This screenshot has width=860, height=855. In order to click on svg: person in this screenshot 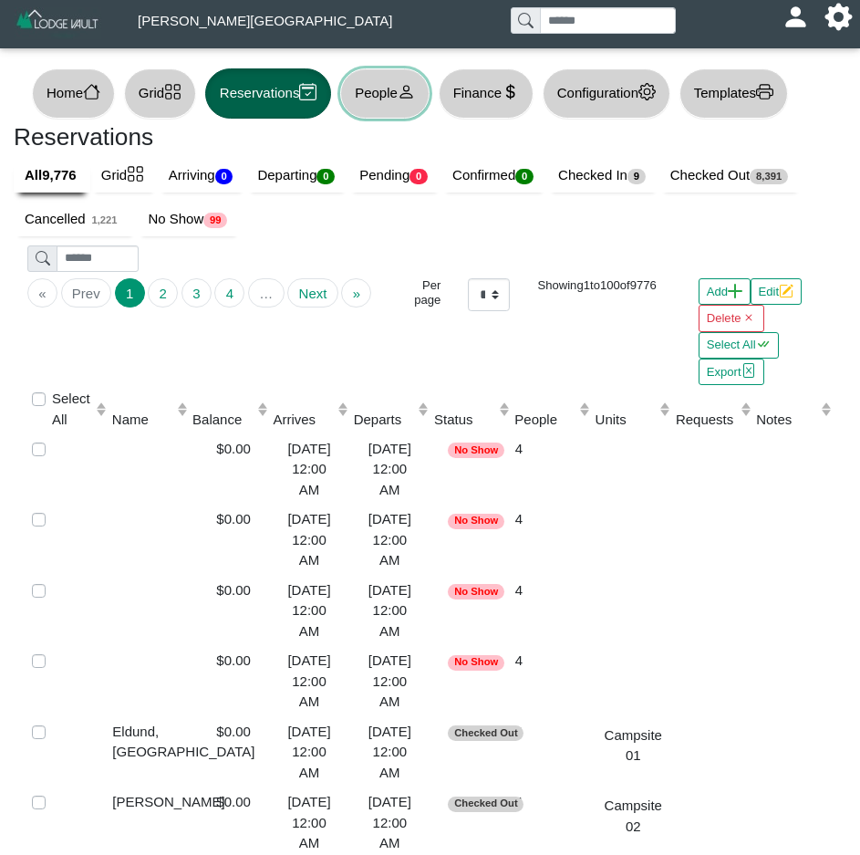, I will do `click(406, 91)`.